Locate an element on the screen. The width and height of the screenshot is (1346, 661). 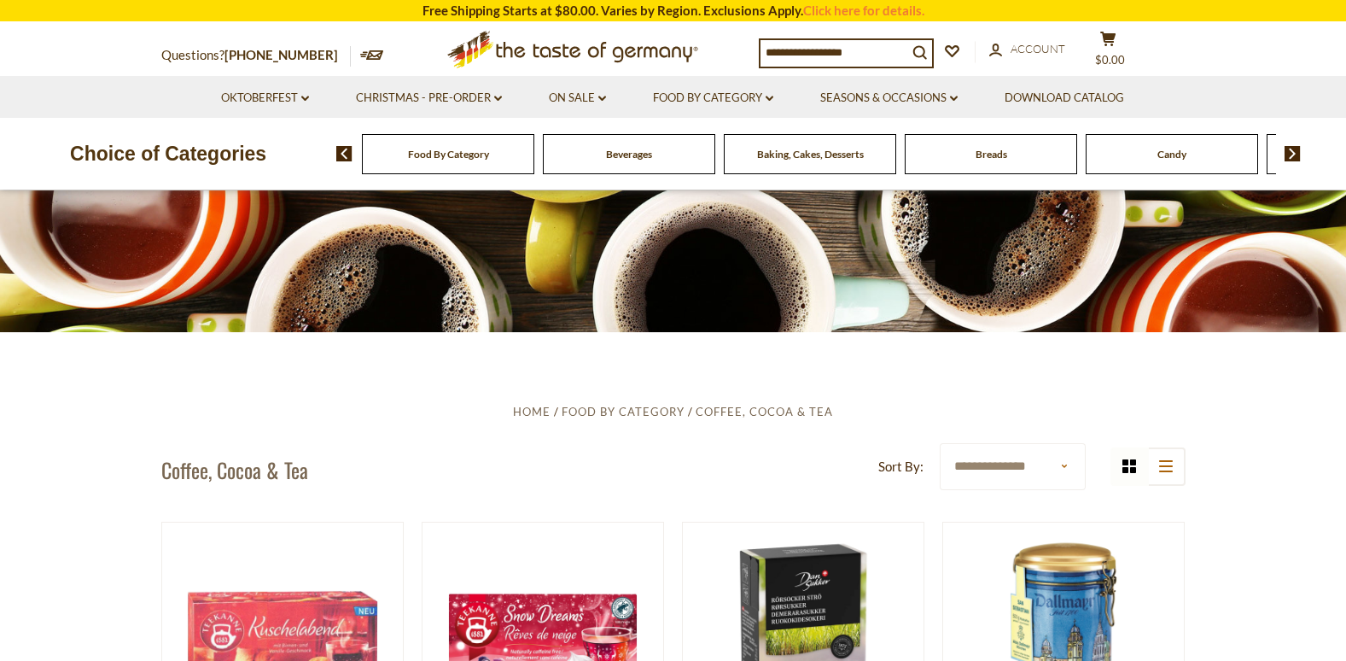
h1: Coffee, Cocoa & Tea is located at coordinates (235, 469).